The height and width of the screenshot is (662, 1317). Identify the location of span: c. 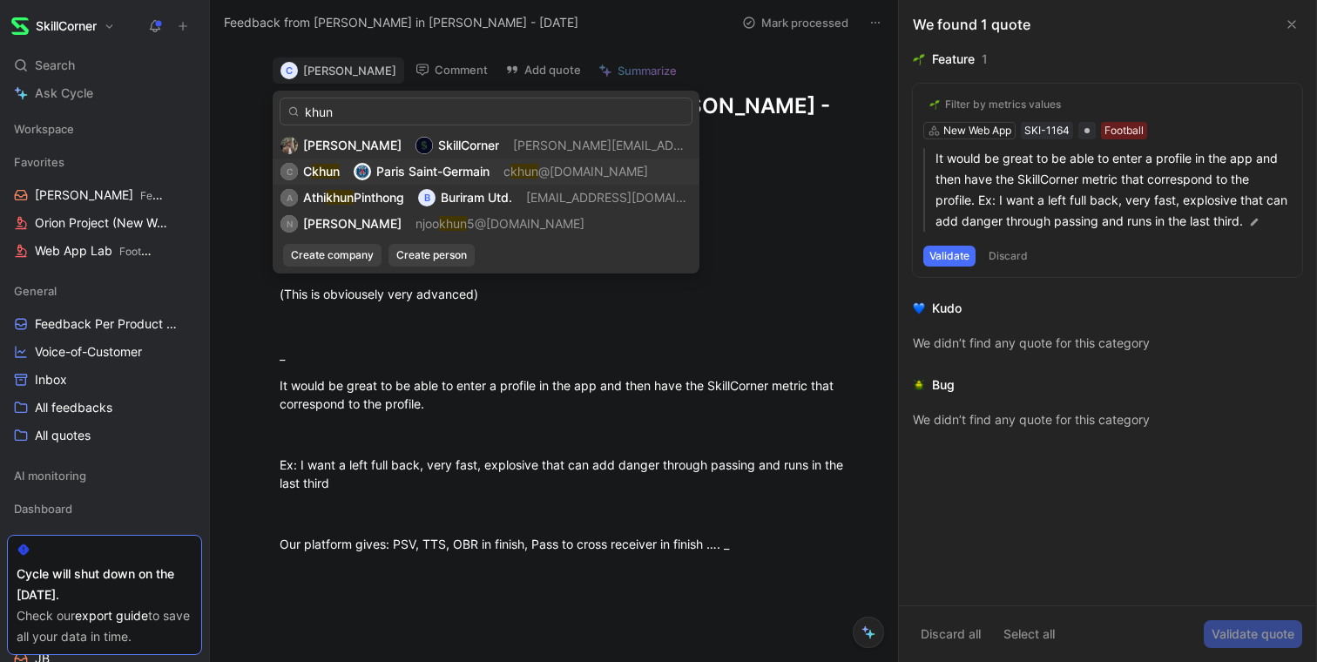
(507, 171).